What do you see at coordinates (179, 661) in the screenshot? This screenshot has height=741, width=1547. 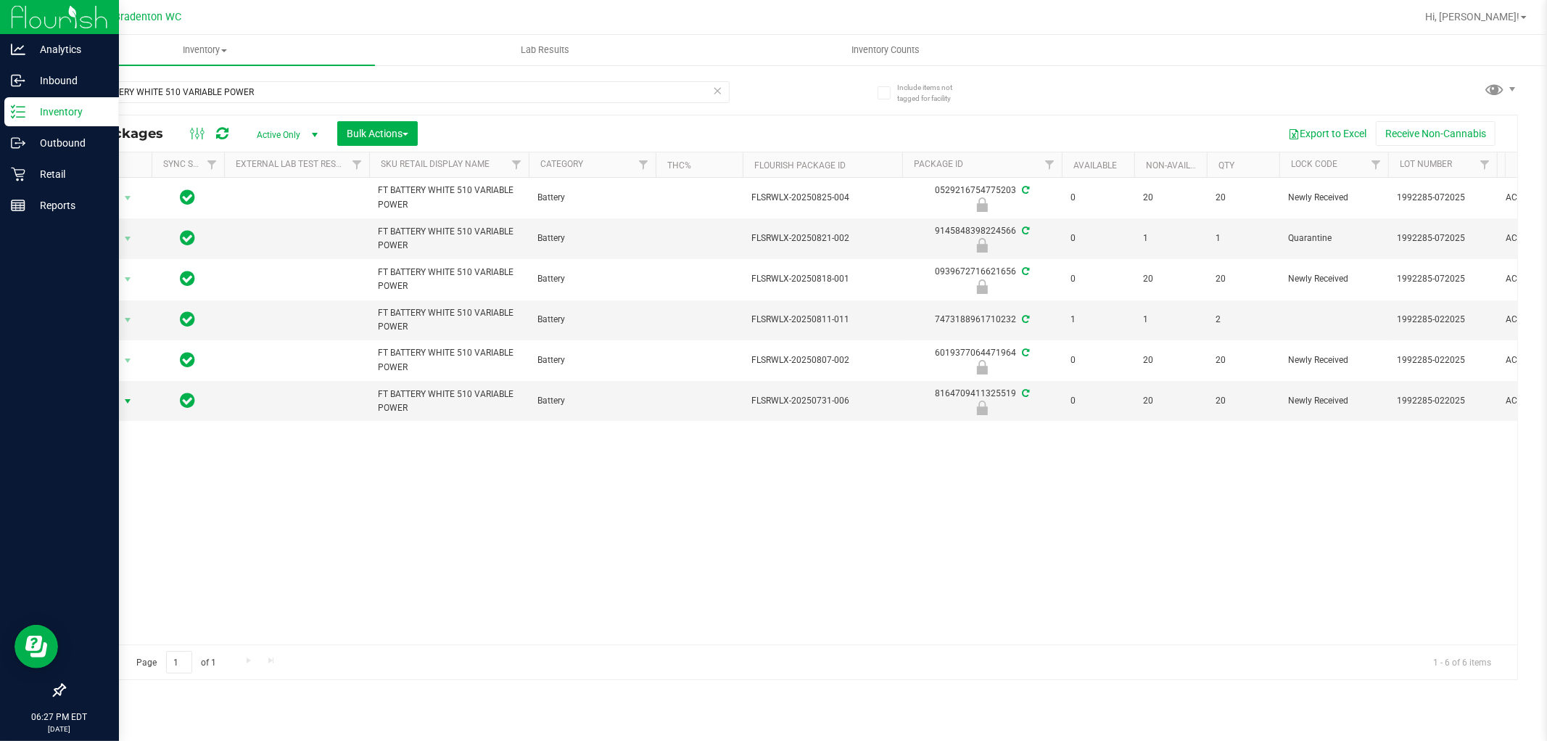 I see `input: 1` at bounding box center [179, 661].